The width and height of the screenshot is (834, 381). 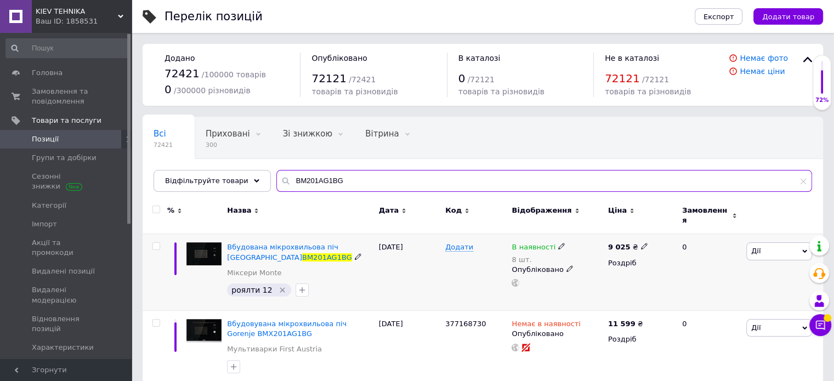 I want to click on span: Не в каталозі, so click(x=632, y=58).